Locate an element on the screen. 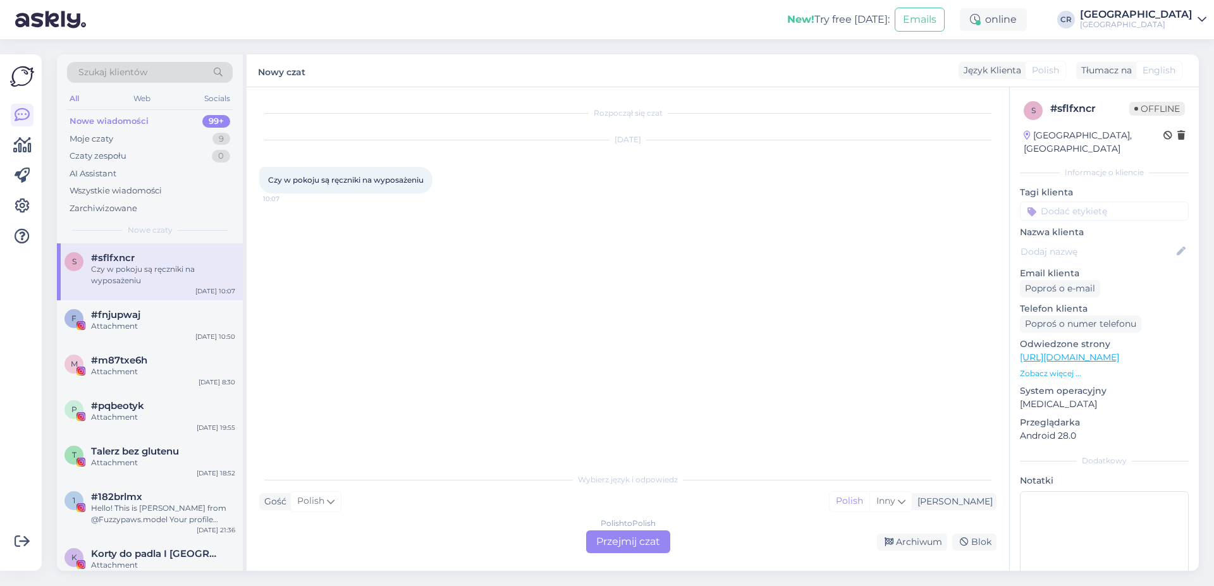 This screenshot has width=1214, height=586. div: Język Klienta is located at coordinates (990, 70).